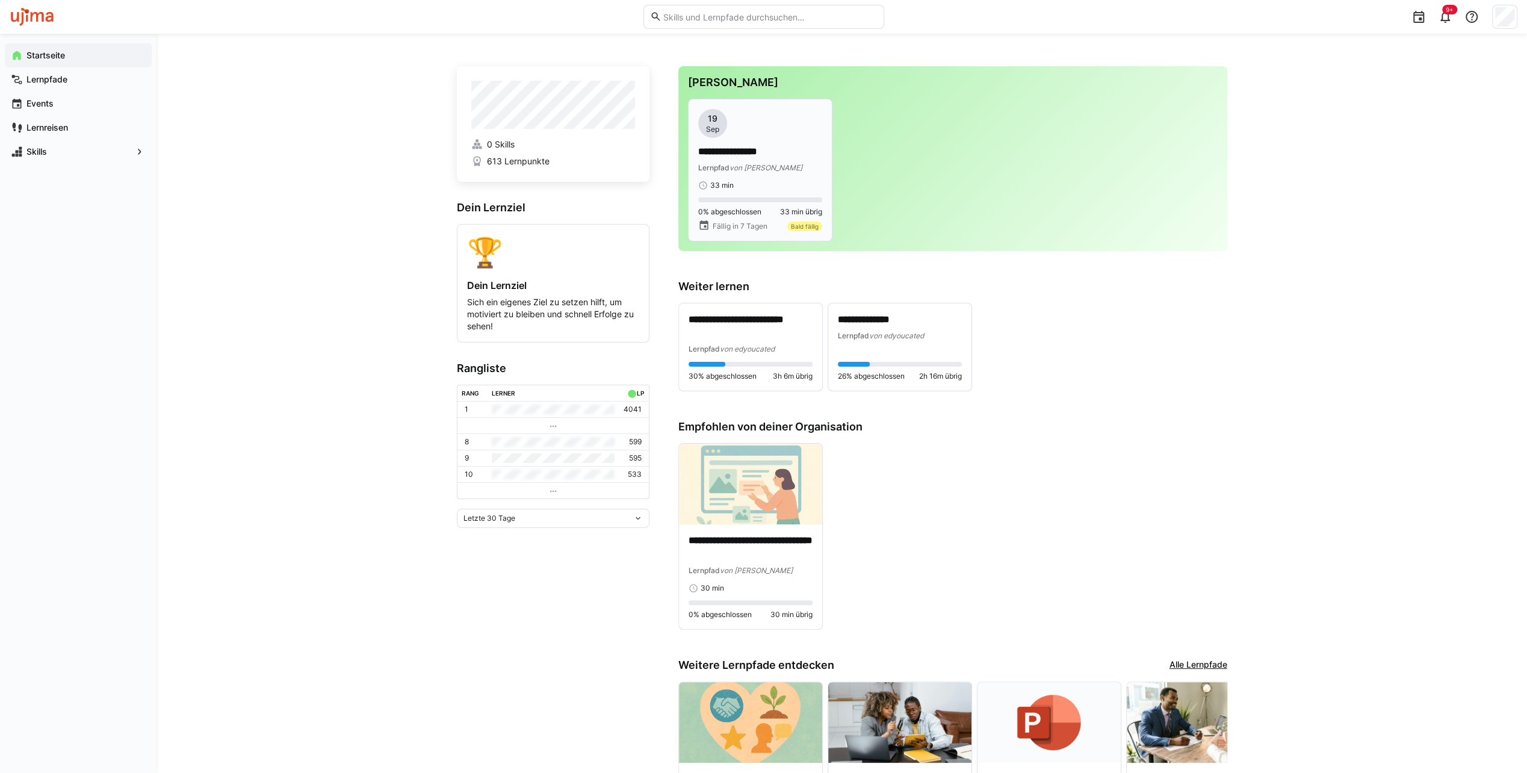 The image size is (1527, 773). Describe the element at coordinates (467, 442) in the screenshot. I see `p: 8` at that location.